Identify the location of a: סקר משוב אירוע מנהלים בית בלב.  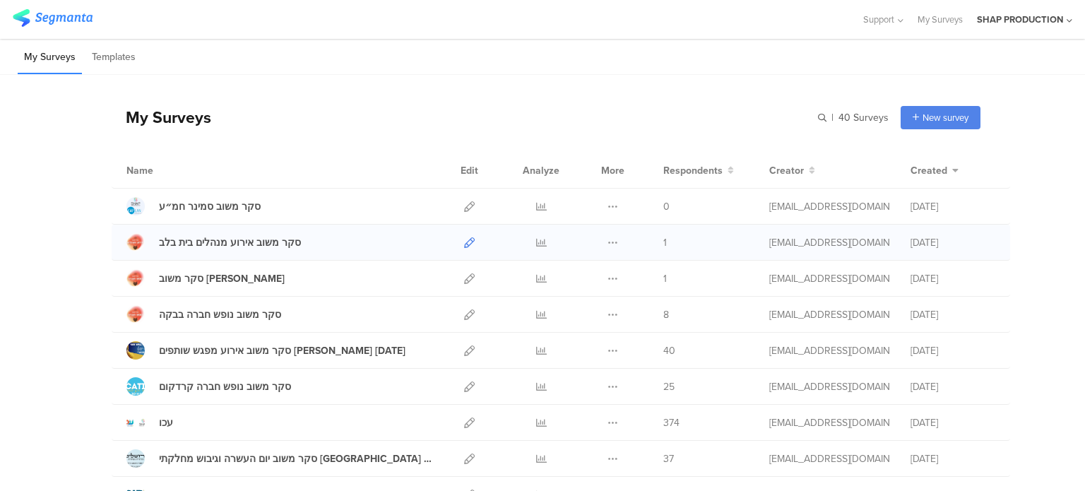
(213, 242).